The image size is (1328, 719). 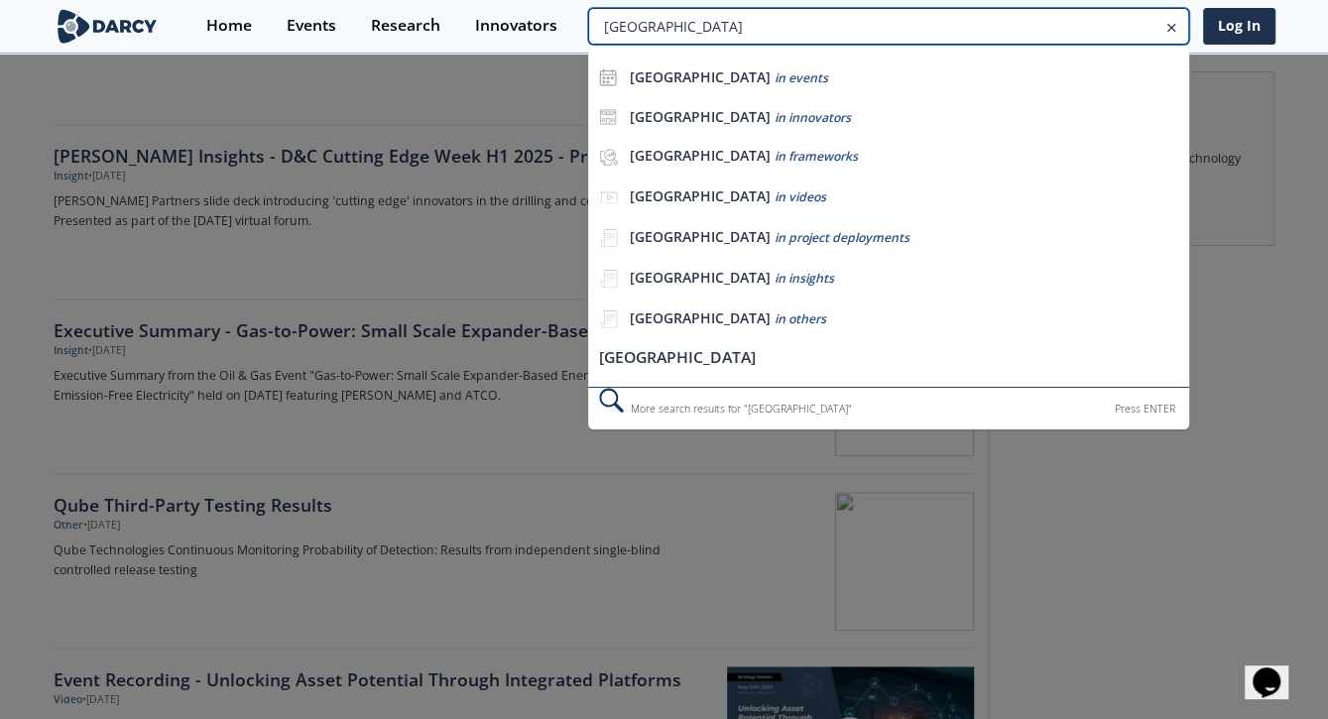 What do you see at coordinates (841, 237) in the screenshot?
I see `span: in project deployments` at bounding box center [841, 237].